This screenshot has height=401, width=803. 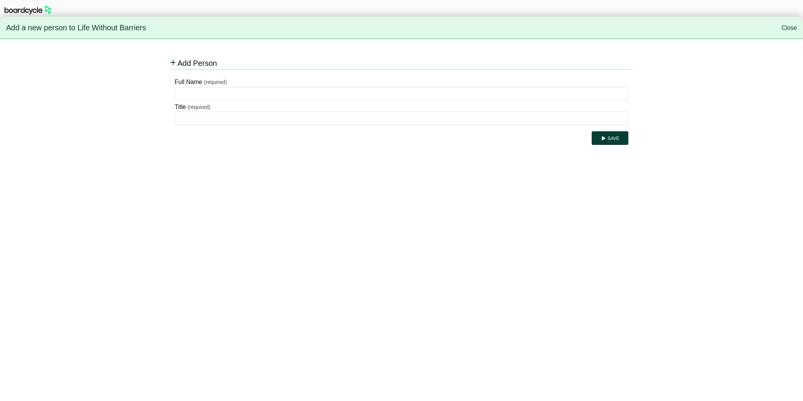 What do you see at coordinates (28, 10) in the screenshot?
I see `img: BoardcycleBlackGreen-aaafeed430059cb809a45853b8cf6d952af9d84e6e89e1f1685b34bfd5cb7d64.svg` at bounding box center [28, 10].